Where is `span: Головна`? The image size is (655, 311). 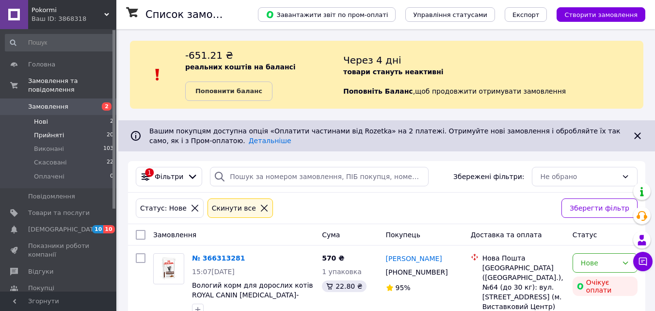 span: Головна is located at coordinates (42, 65).